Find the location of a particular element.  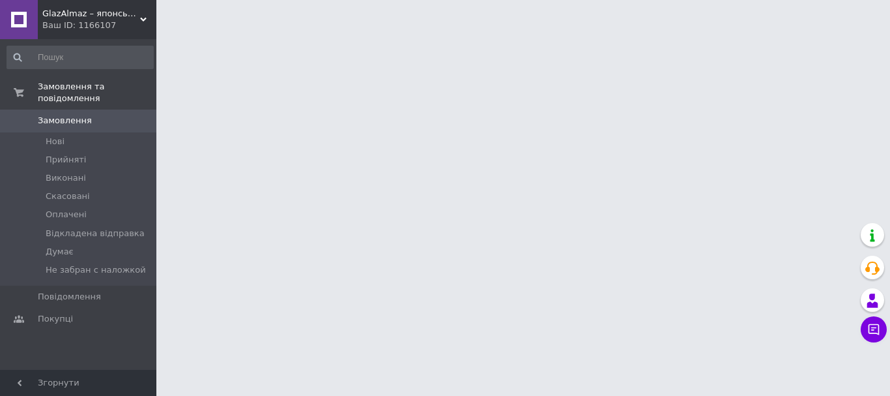

span: Прийняті is located at coordinates (66, 160).